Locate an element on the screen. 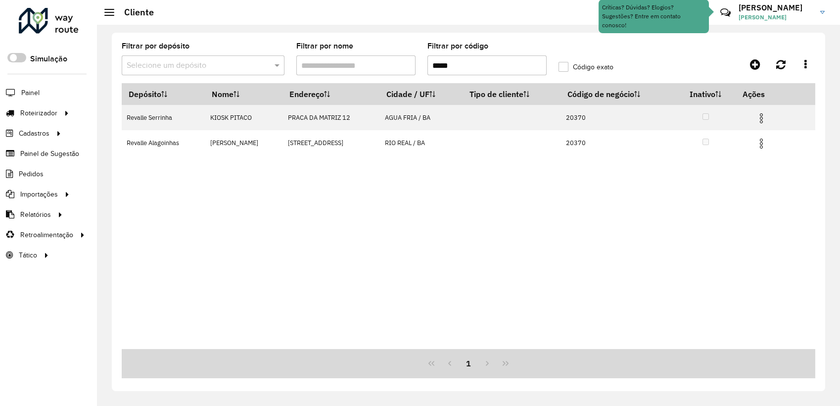  span: Roteirizador is located at coordinates (39, 113).